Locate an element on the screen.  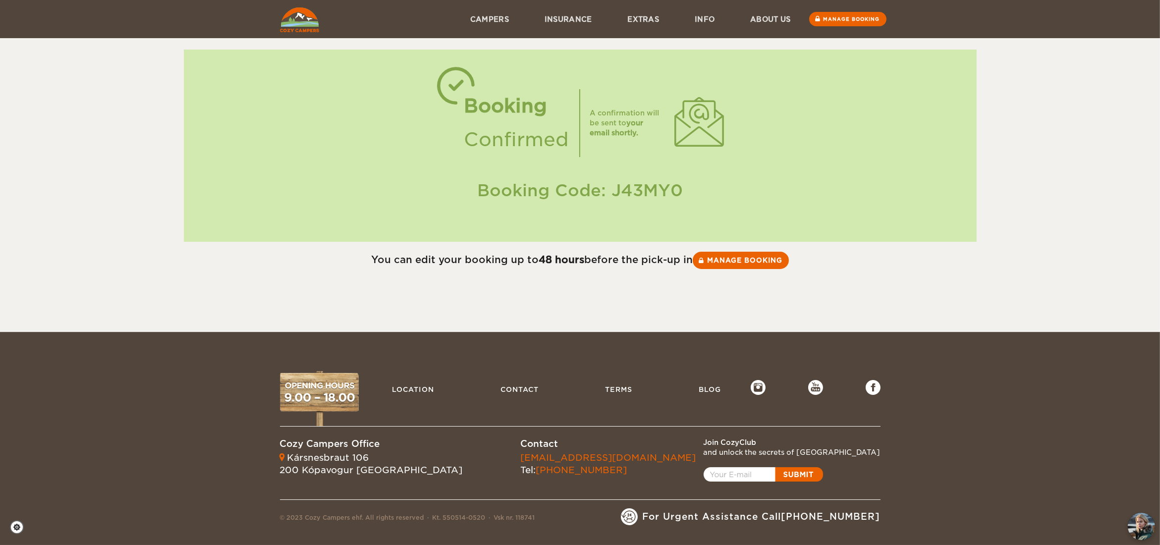
strong: 48 hours is located at coordinates (562, 260).